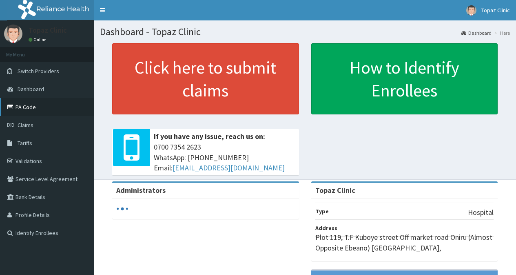 The width and height of the screenshot is (516, 275). Describe the element at coordinates (38, 71) in the screenshot. I see `span: Switch Providers` at that location.